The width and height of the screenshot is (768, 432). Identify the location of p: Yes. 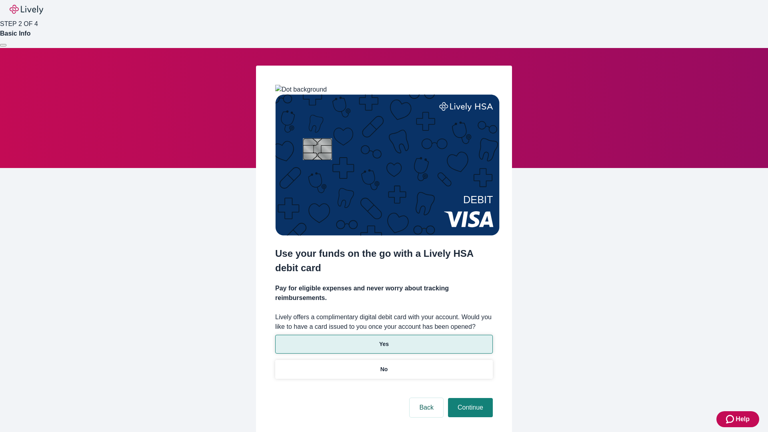
(384, 344).